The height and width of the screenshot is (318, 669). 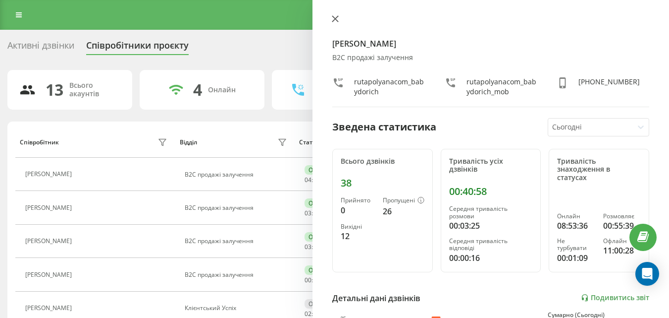 What do you see at coordinates (382, 161) in the screenshot?
I see `div: Всього дзвінків` at bounding box center [382, 161].